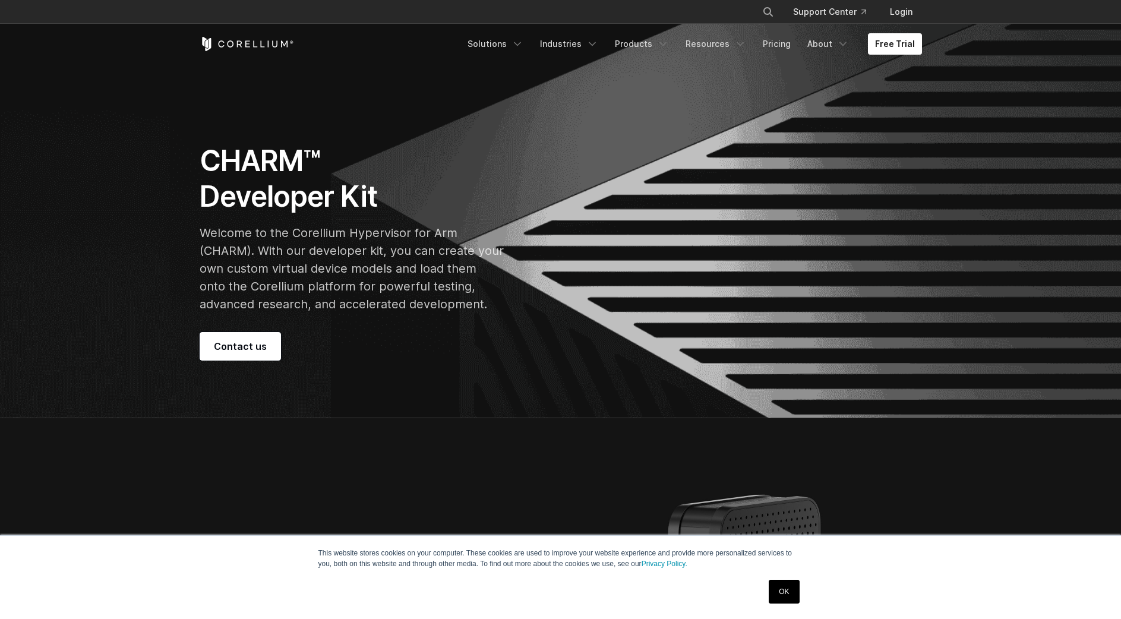 The height and width of the screenshot is (619, 1121). Describe the element at coordinates (495, 44) in the screenshot. I see `a: Solutions` at that location.